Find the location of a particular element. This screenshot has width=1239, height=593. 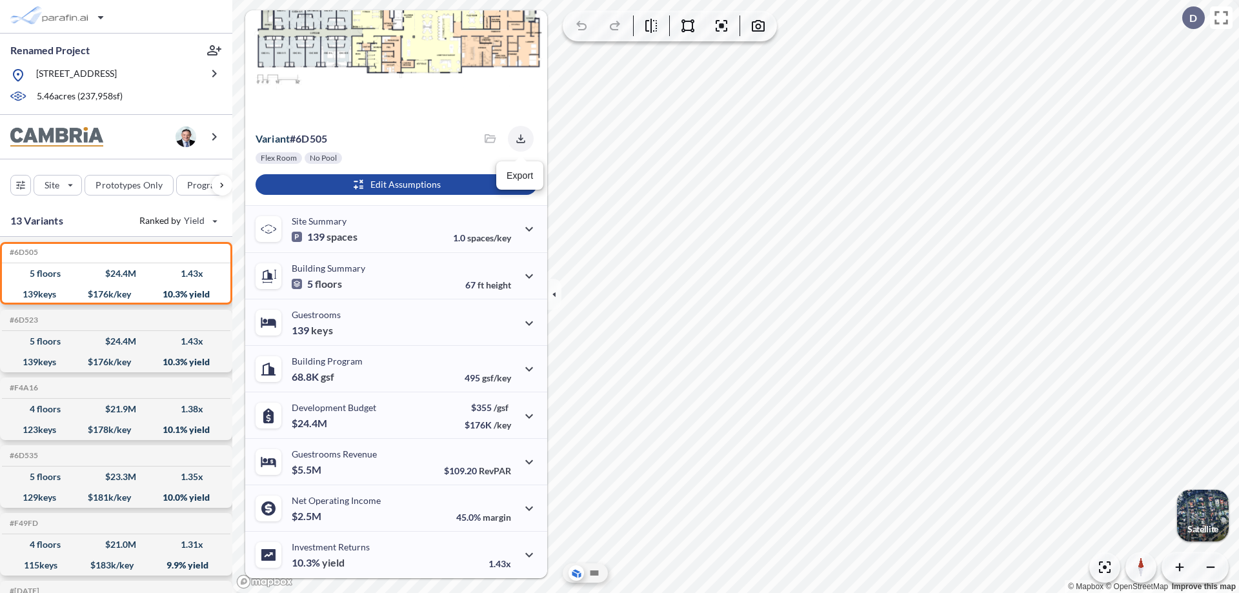

p: $2.5M is located at coordinates (307, 516).